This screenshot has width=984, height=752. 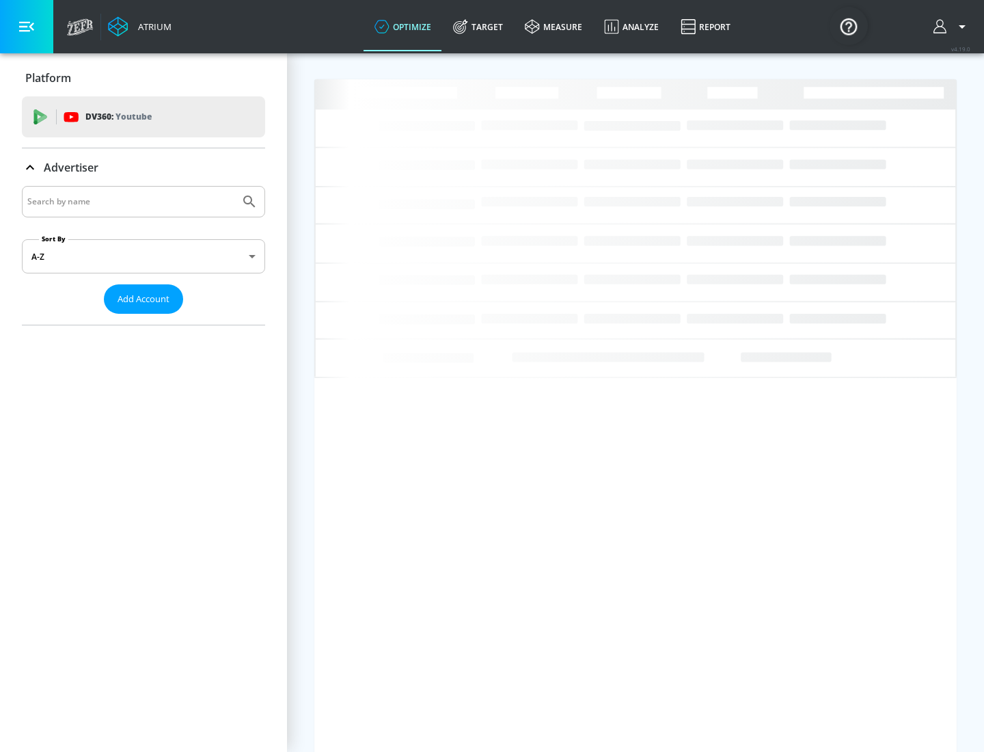 I want to click on a: optimize, so click(x=403, y=27).